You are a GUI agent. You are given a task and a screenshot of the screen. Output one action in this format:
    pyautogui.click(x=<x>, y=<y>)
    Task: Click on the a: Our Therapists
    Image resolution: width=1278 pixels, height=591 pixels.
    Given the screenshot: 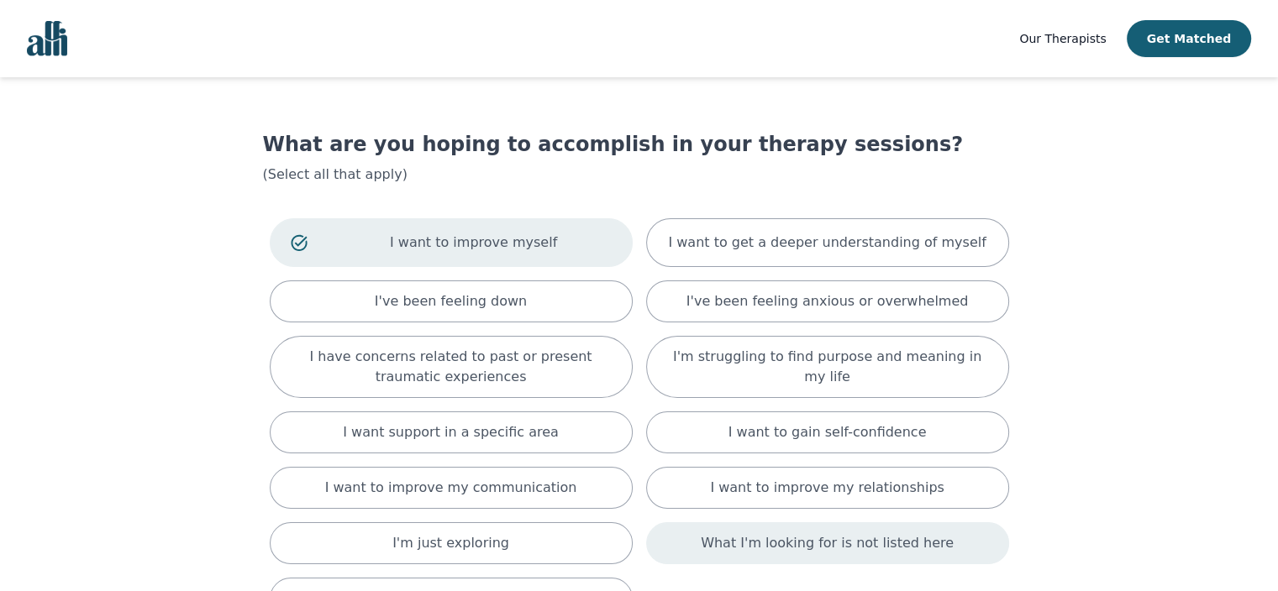 What is the action you would take?
    pyautogui.click(x=1062, y=39)
    